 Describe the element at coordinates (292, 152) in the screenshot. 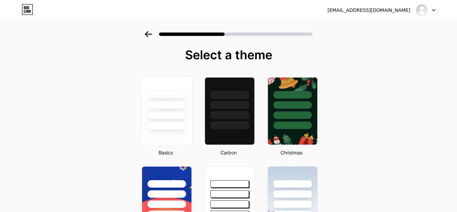

I see `div: Christmas` at that location.